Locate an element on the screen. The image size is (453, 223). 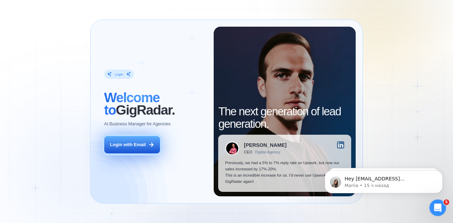
span: Welcome to is located at coordinates (132, 104).